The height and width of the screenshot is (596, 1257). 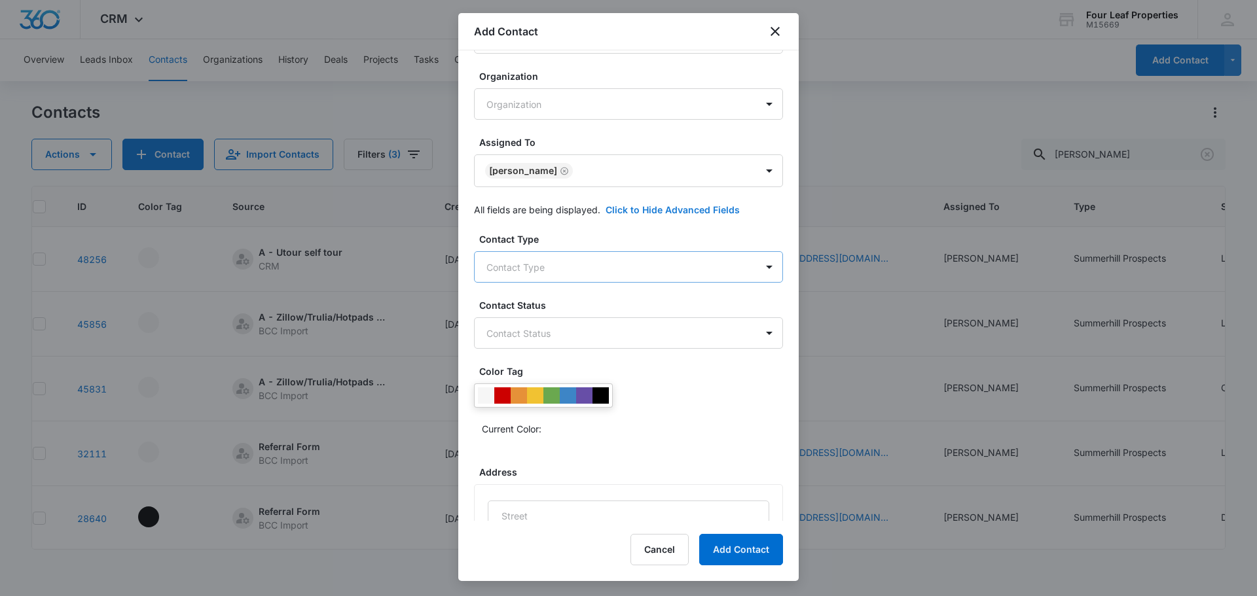 What do you see at coordinates (502, 395) in the screenshot?
I see `div: #CC0000` at bounding box center [502, 395].